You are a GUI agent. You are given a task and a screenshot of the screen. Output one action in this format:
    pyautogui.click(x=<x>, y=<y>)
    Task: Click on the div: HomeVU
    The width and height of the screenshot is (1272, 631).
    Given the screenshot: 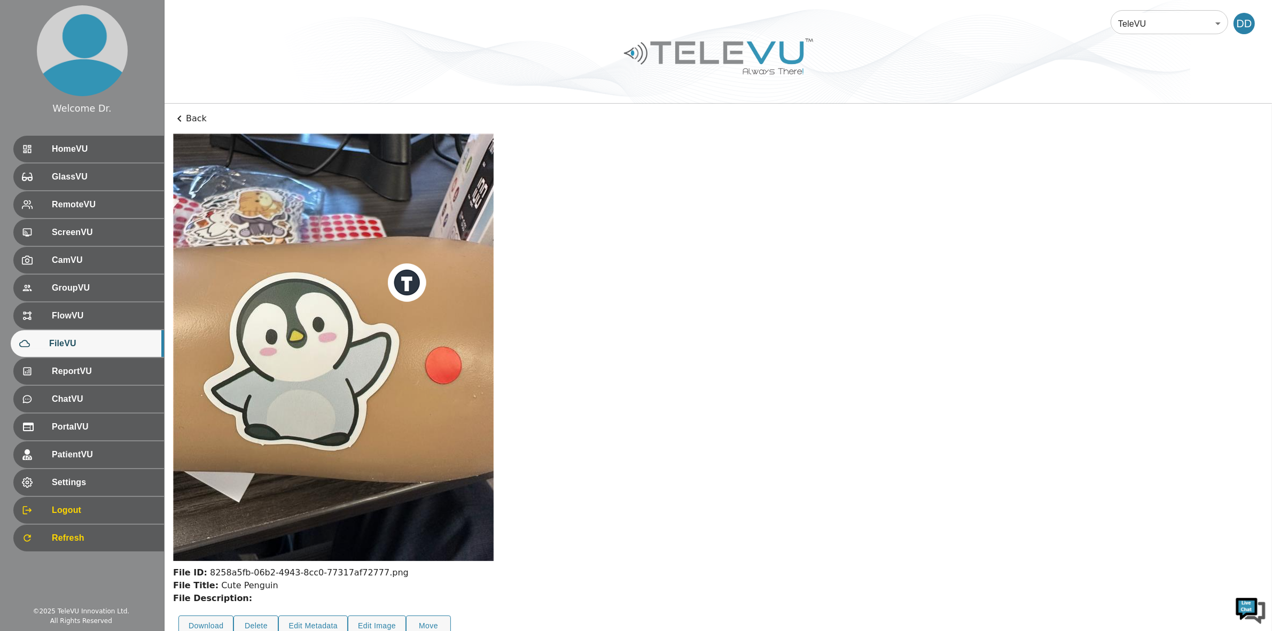 What is the action you would take?
    pyautogui.click(x=89, y=149)
    